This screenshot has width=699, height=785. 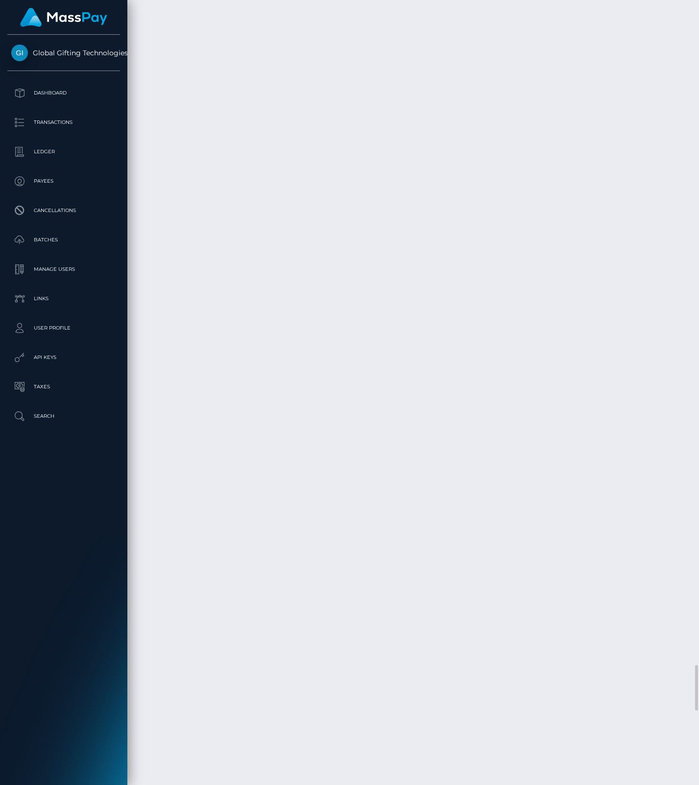 I want to click on a: Payees, so click(x=64, y=181).